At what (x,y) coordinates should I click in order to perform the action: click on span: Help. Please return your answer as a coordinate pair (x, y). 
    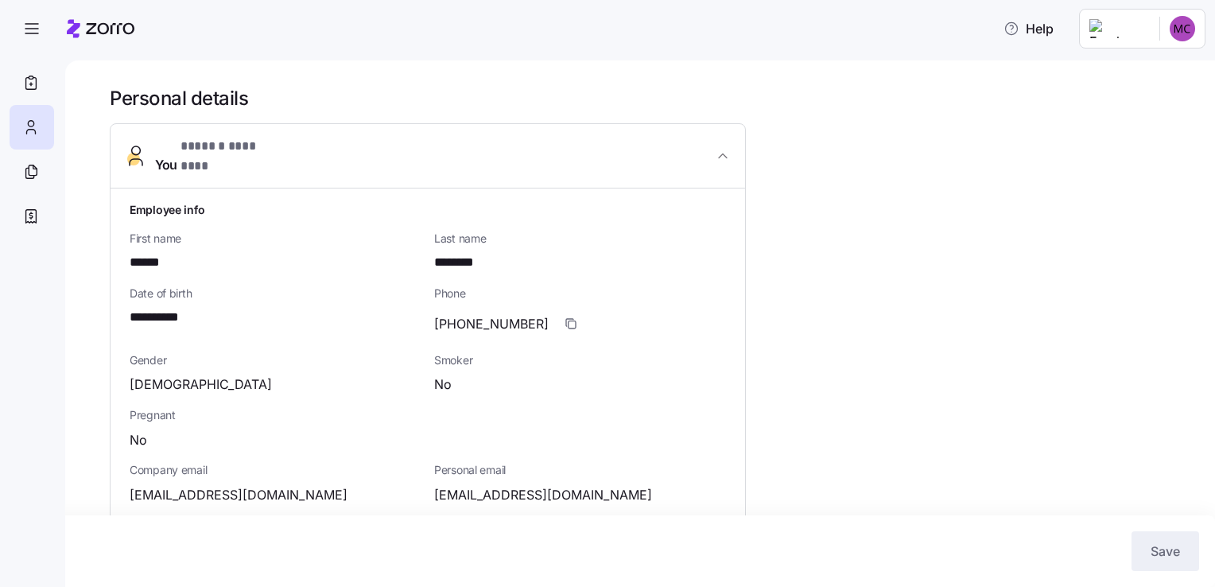
    Looking at the image, I should click on (1028, 29).